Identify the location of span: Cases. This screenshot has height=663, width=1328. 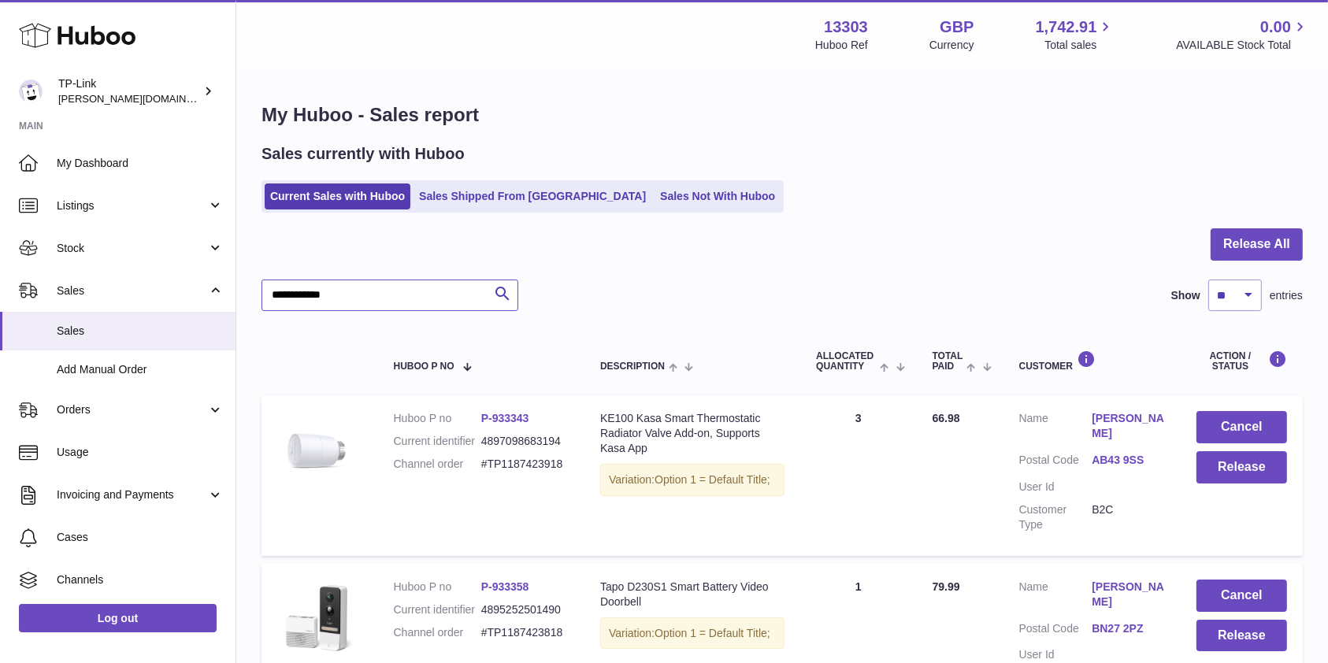
(140, 537).